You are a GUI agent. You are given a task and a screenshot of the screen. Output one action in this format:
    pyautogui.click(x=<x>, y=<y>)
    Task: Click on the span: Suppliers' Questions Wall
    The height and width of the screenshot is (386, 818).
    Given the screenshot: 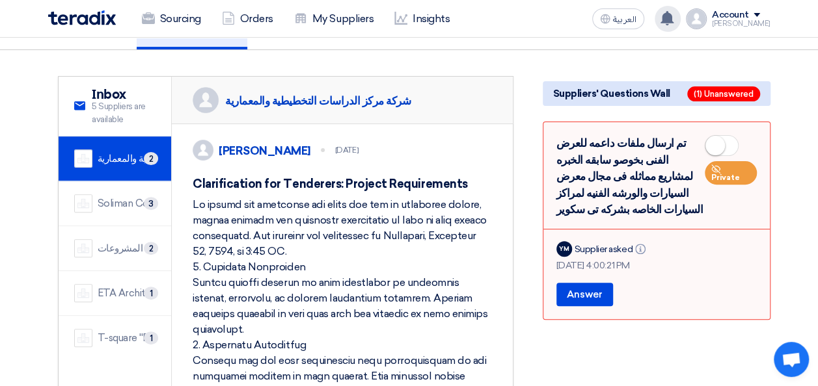 What is the action you would take?
    pyautogui.click(x=611, y=94)
    